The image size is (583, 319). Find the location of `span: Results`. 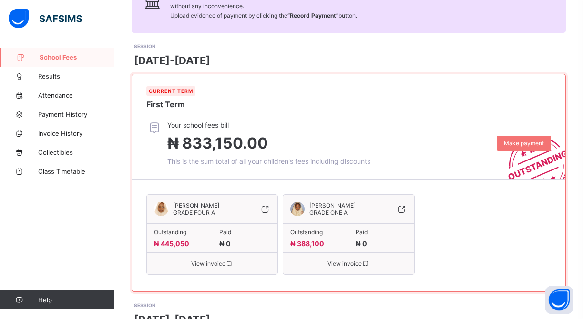

span: Results is located at coordinates (76, 76).